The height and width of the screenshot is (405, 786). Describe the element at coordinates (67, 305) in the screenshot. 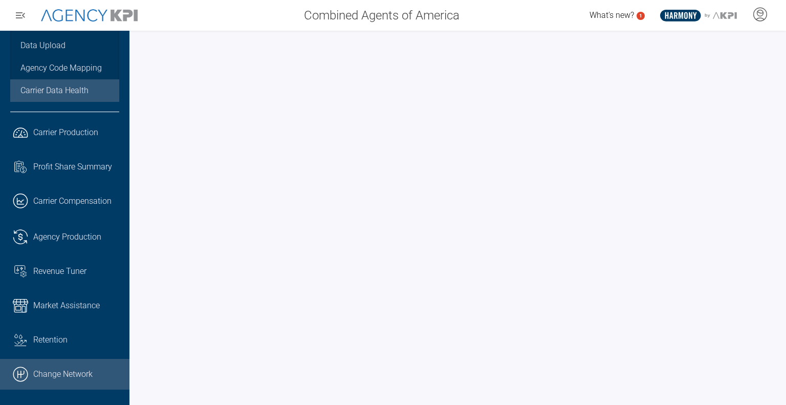

I see `span: Market Assistance` at that location.